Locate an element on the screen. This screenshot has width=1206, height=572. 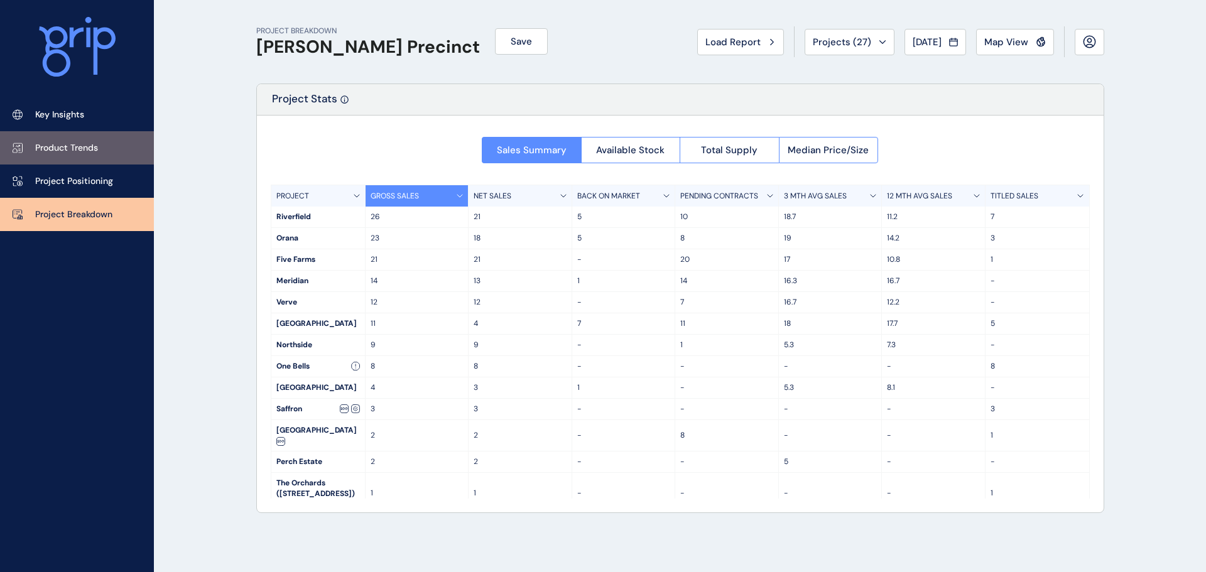
p: Project Positioning is located at coordinates (74, 181).